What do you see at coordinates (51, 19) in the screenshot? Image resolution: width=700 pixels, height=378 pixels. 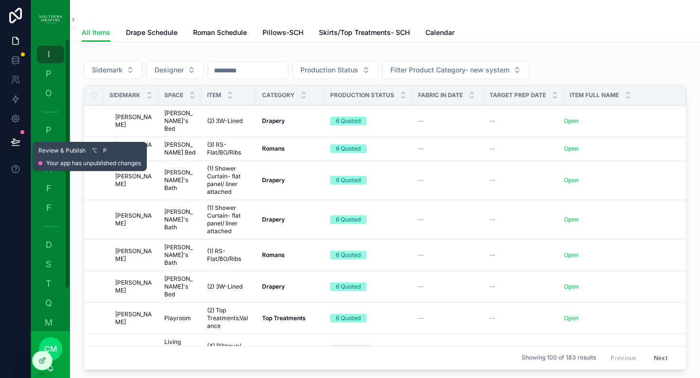 I see `img: App logo` at bounding box center [51, 19].